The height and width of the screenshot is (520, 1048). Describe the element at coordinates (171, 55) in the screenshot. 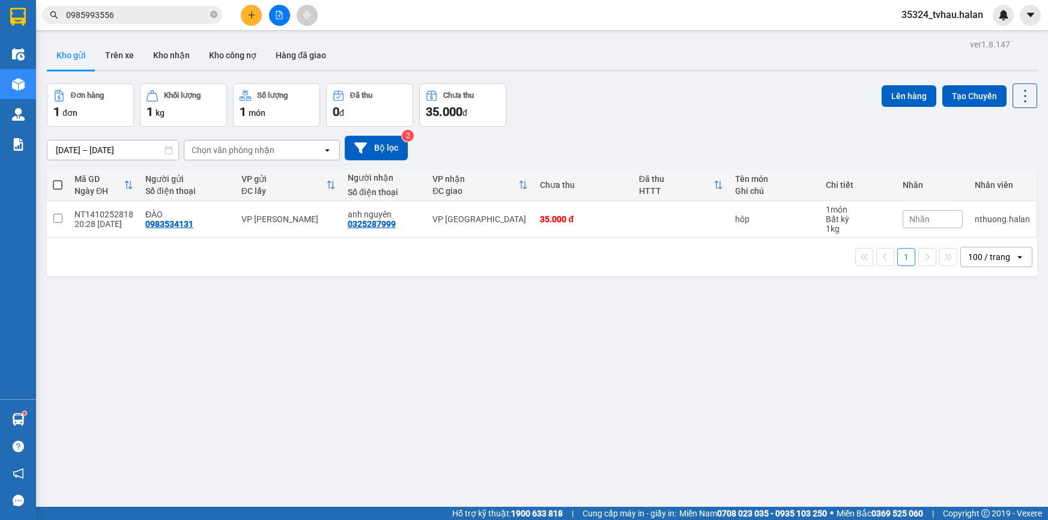

I see `button: Kho nhận` at that location.